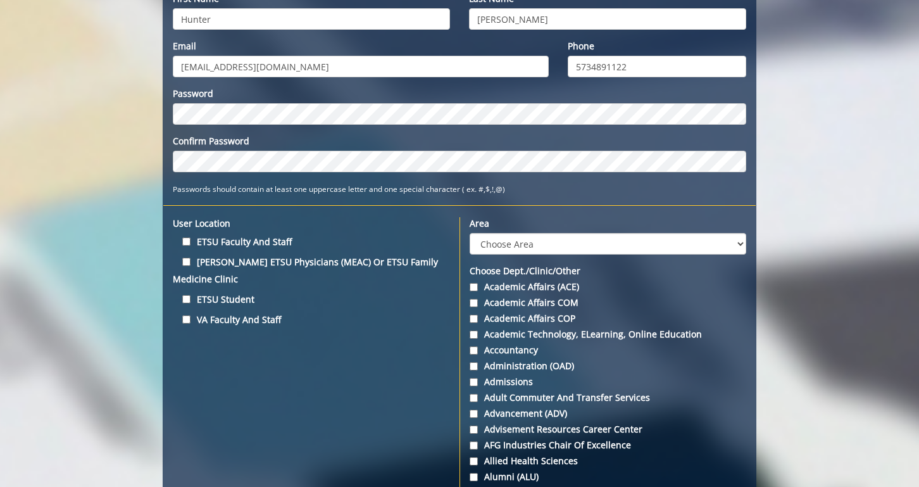 Image resolution: width=919 pixels, height=487 pixels. I want to click on label: AFG Industries Chair of Excellence, so click(608, 445).